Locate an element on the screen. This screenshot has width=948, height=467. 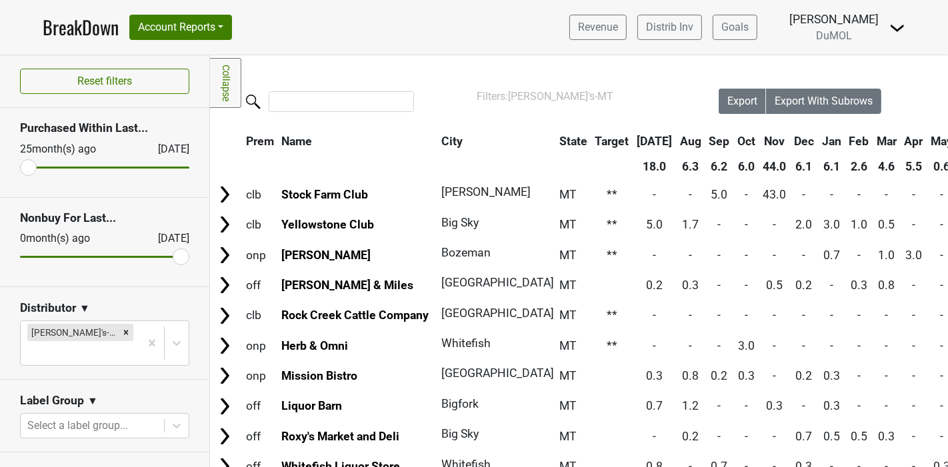
th: Apr: activate to sort column ascending is located at coordinates (914, 141).